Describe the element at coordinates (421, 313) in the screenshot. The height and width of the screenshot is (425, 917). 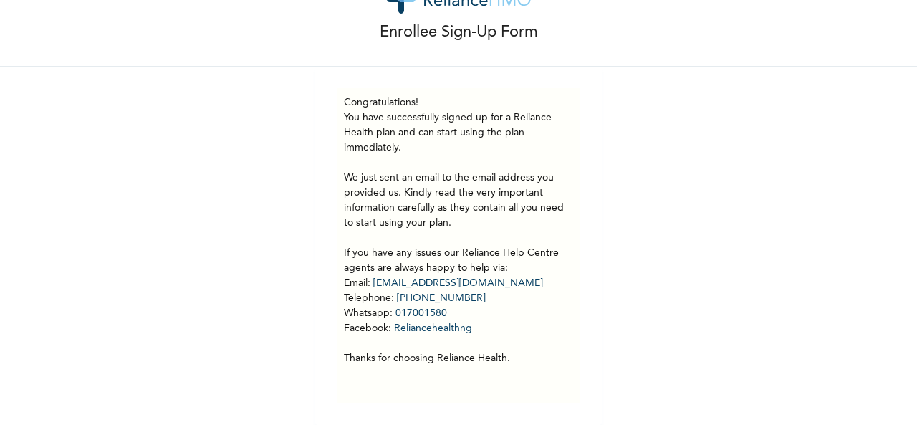
I see `a: 017001580` at that location.